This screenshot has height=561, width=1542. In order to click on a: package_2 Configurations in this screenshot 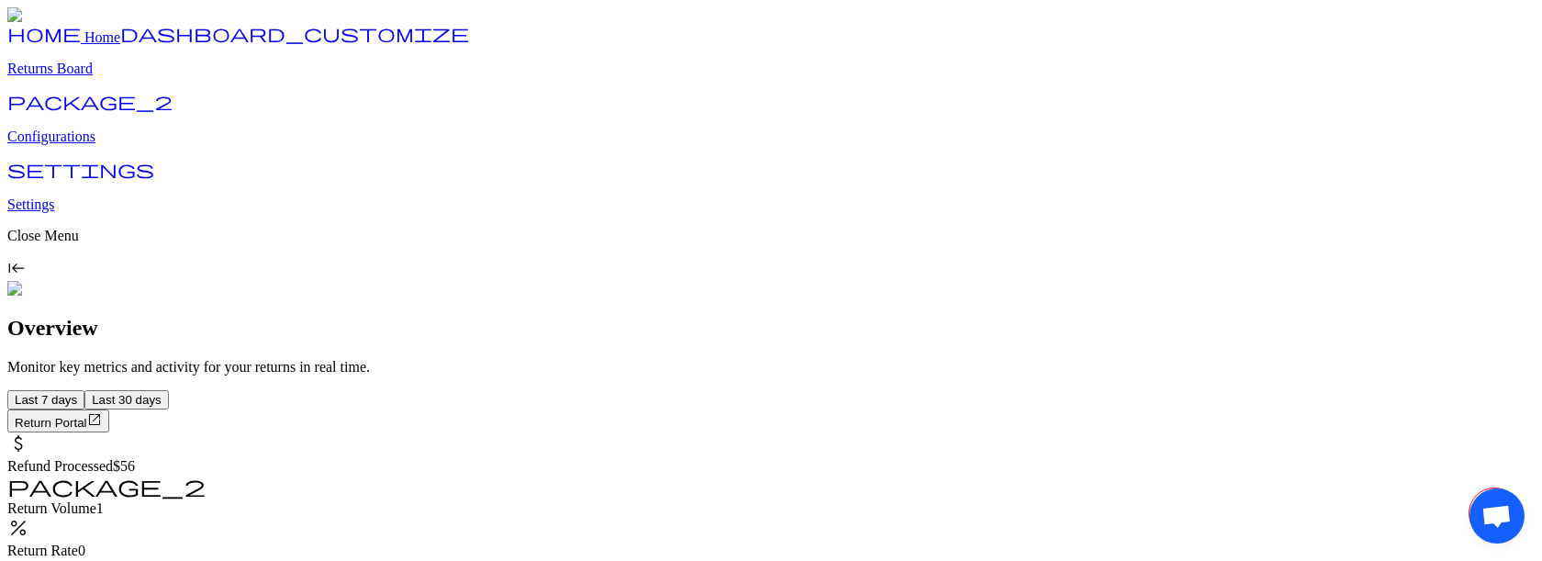, I will do `click(771, 121)`.